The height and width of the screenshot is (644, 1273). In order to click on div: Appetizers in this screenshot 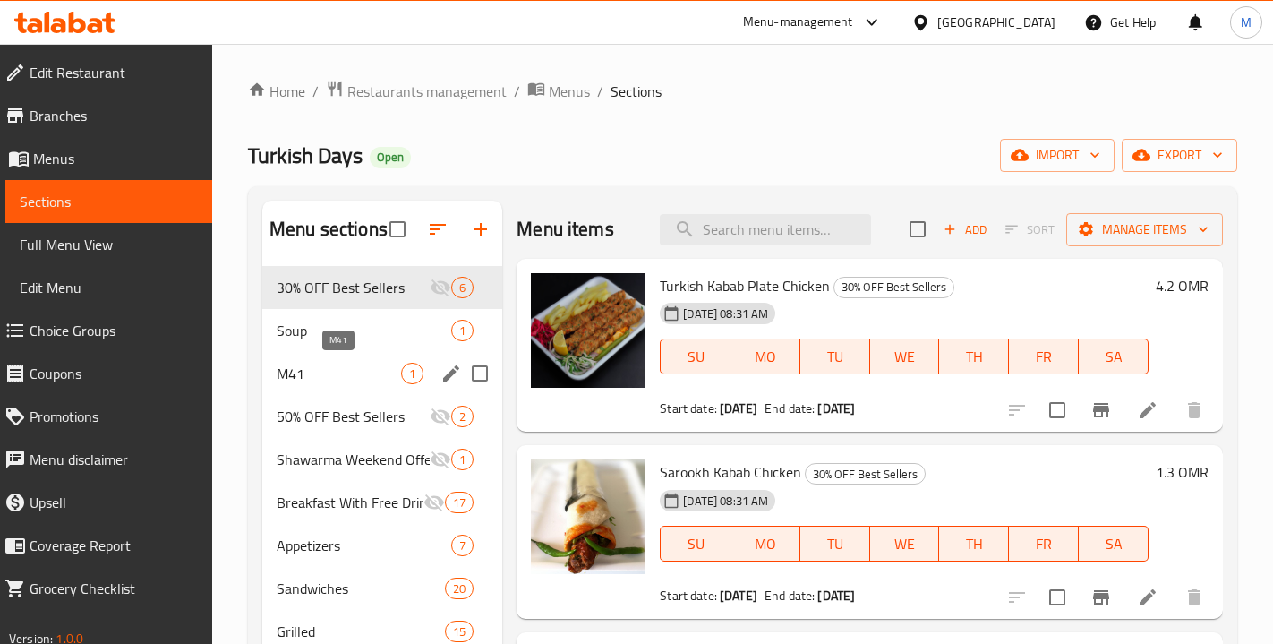, I will do `click(363, 545)`.